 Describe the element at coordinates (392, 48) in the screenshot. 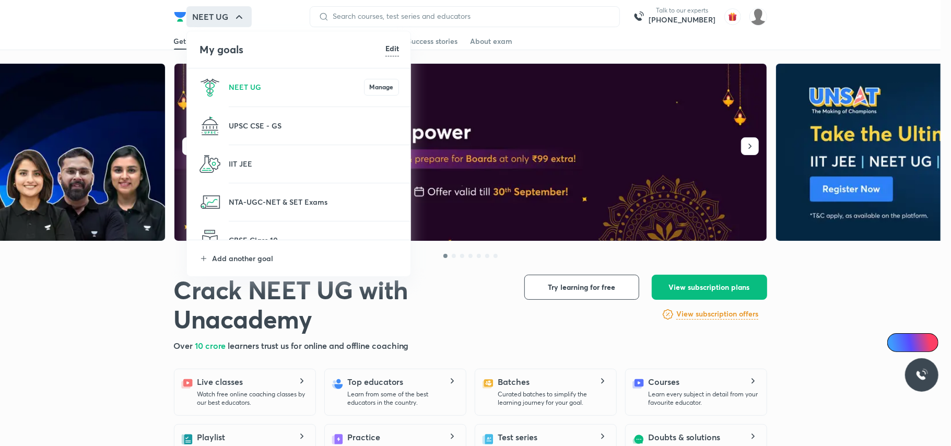

I see `h6: Edit` at that location.